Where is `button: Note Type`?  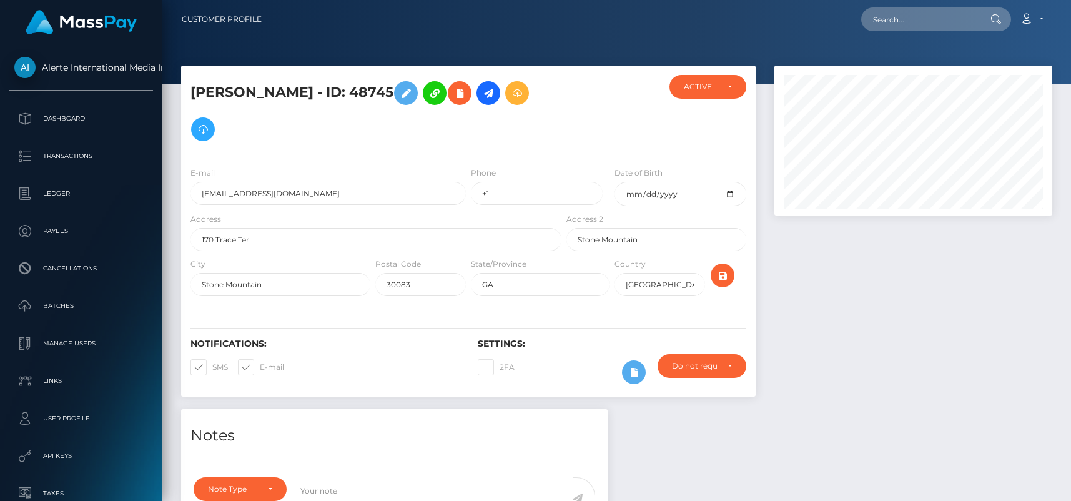
button: Note Type is located at coordinates (240, 489).